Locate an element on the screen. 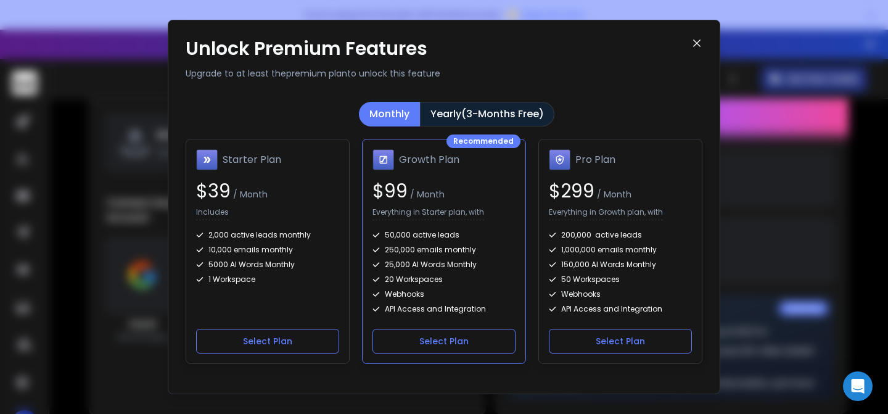 This screenshot has height=414, width=888. div: 20 Workspaces is located at coordinates (444, 279).